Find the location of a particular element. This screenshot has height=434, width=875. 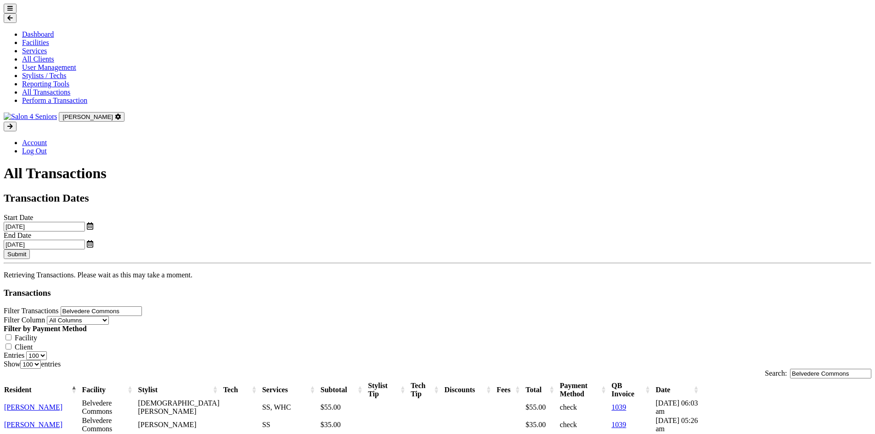

label: Filter Column is located at coordinates (24, 320).